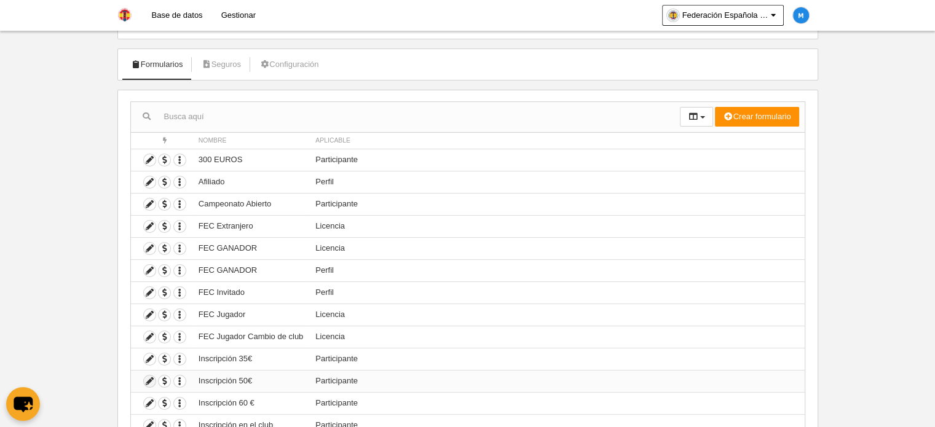 This screenshot has height=427, width=935. What do you see at coordinates (251, 403) in the screenshot?
I see `td: Inscripción 60 €` at bounding box center [251, 403].